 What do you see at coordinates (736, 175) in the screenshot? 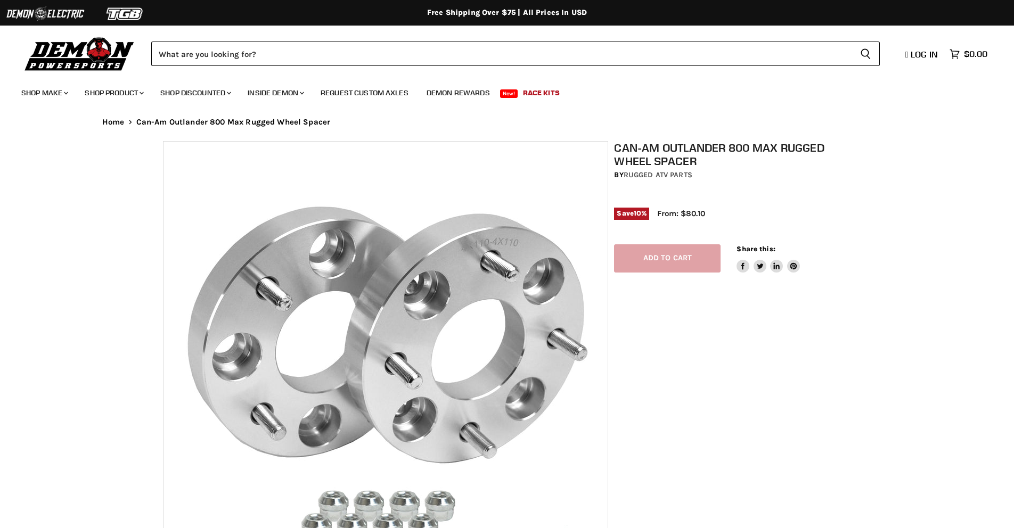
I see `div: by` at bounding box center [736, 175].